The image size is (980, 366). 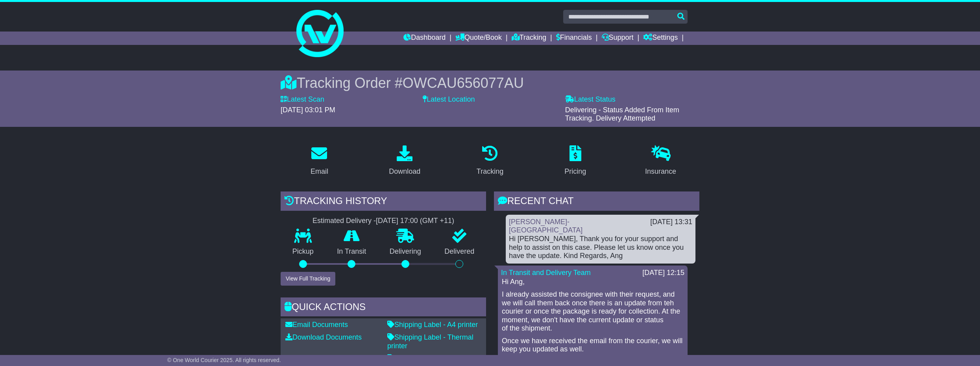 I want to click on a: Email Documents, so click(x=317, y=324).